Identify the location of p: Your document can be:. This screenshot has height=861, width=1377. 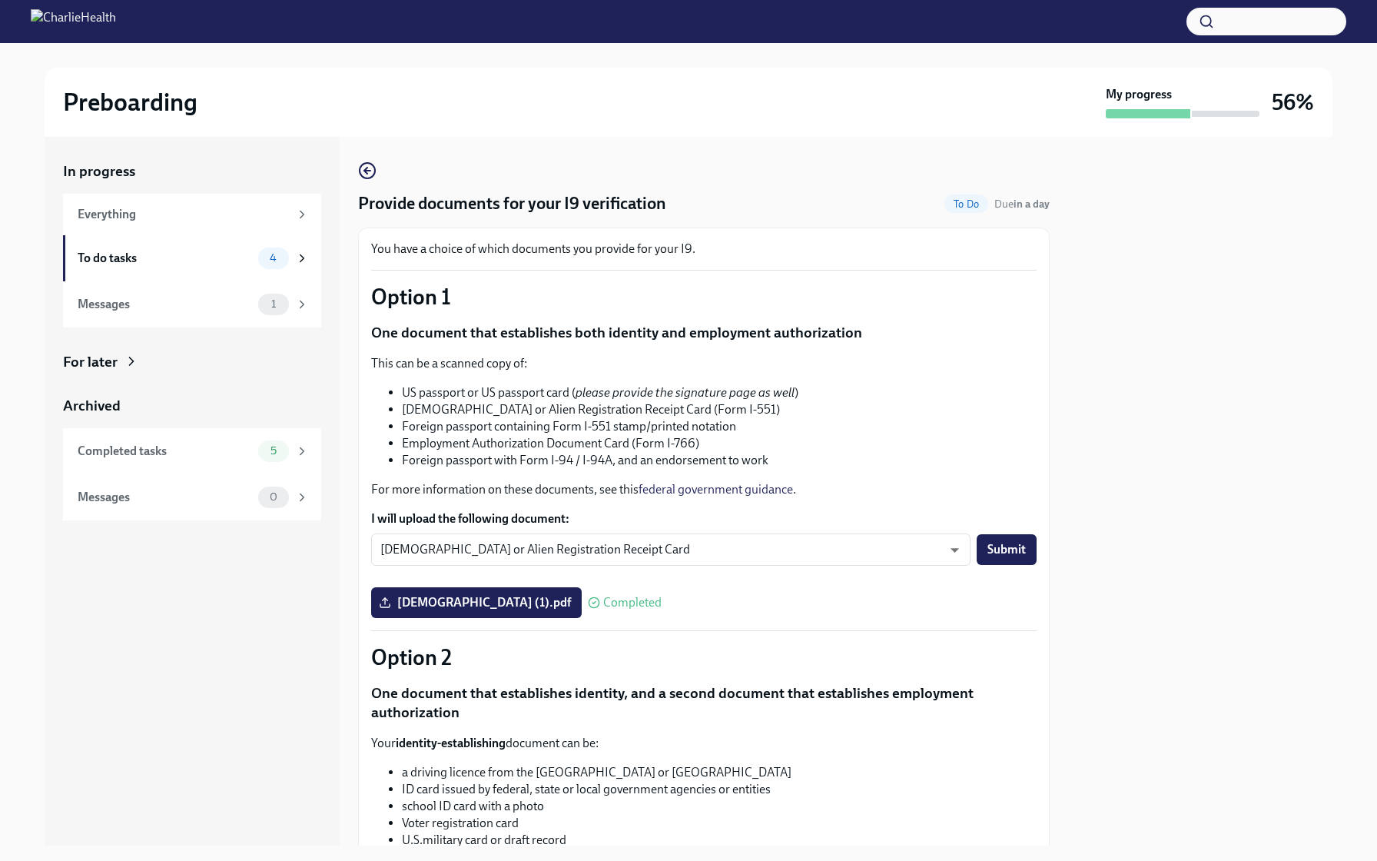
(704, 743).